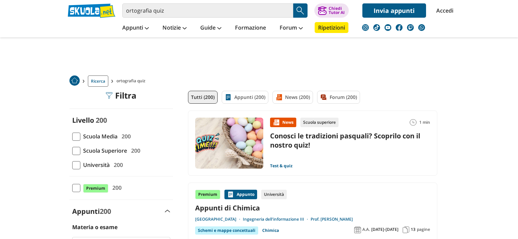  Describe the element at coordinates (103, 151) in the screenshot. I see `span: Scuola Superiore` at that location.